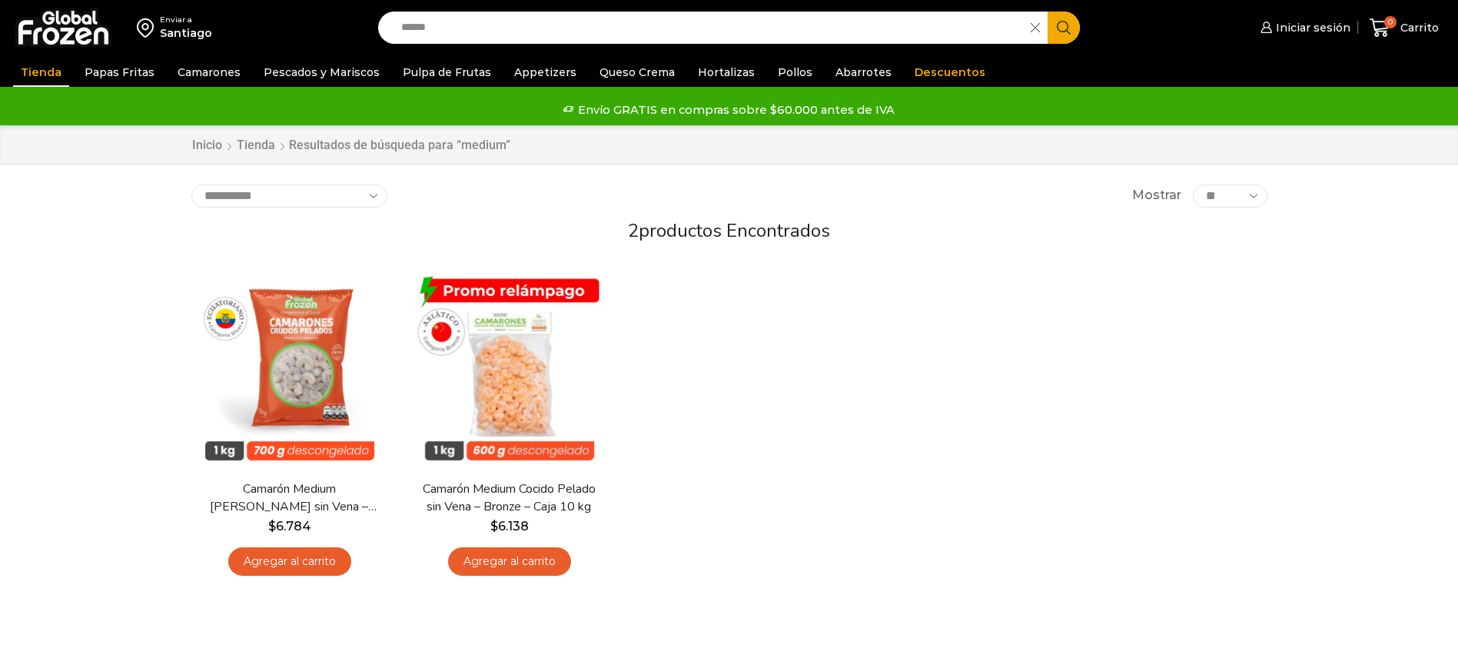 The width and height of the screenshot is (1458, 645). I want to click on span: Mostrar, so click(1156, 195).